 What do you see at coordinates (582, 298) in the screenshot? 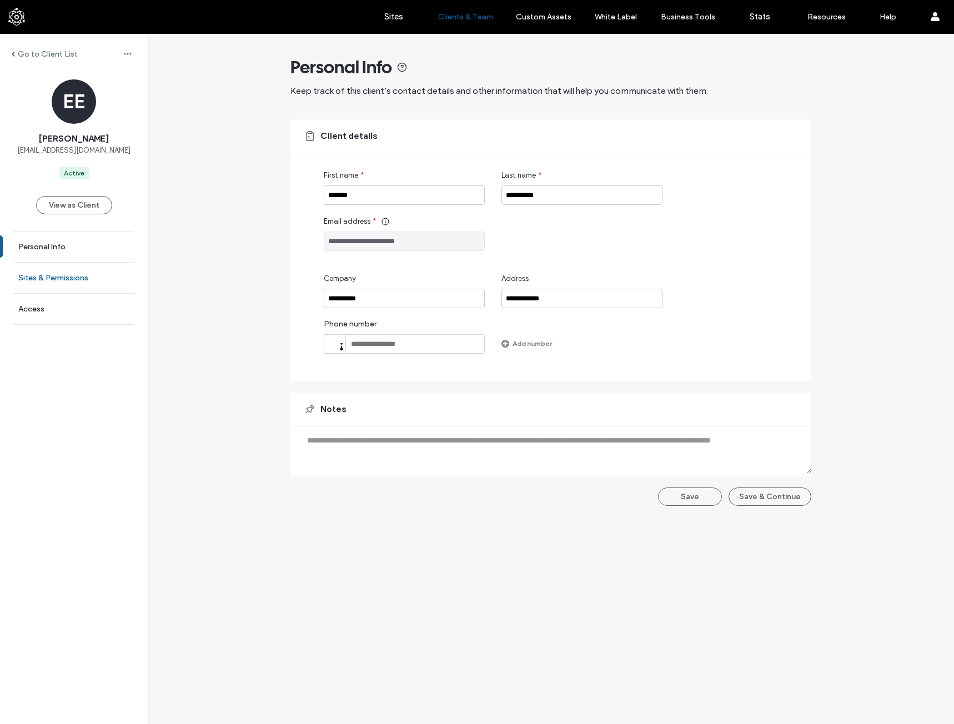
I see `input: Address` at bounding box center [582, 298].